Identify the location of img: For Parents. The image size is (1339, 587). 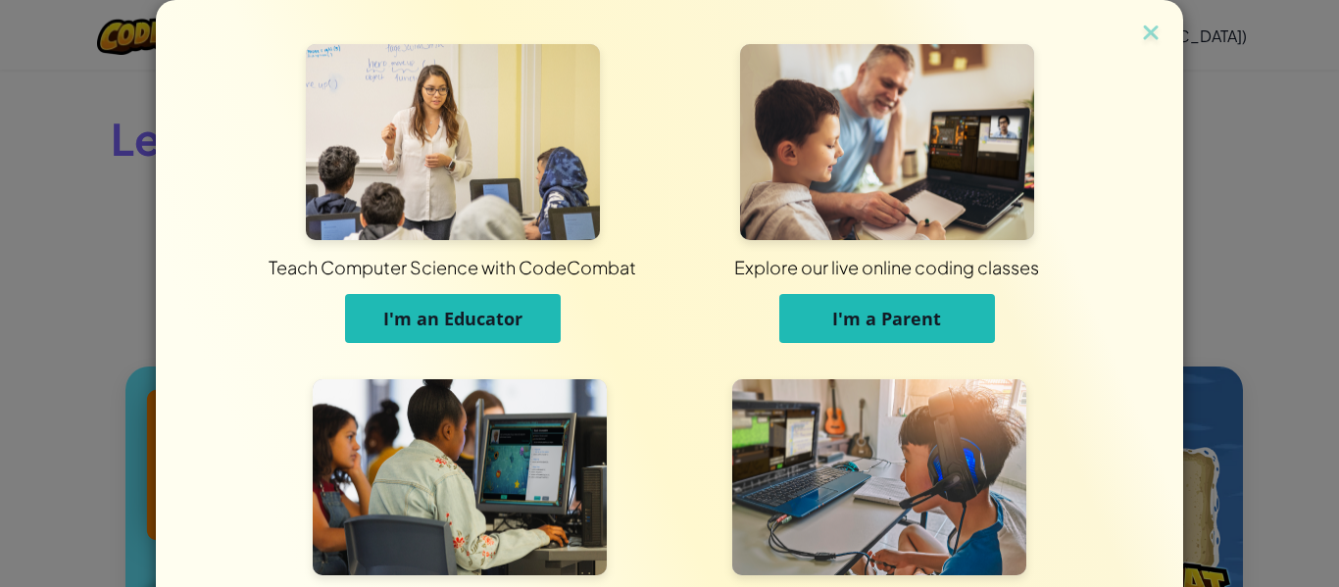
(887, 142).